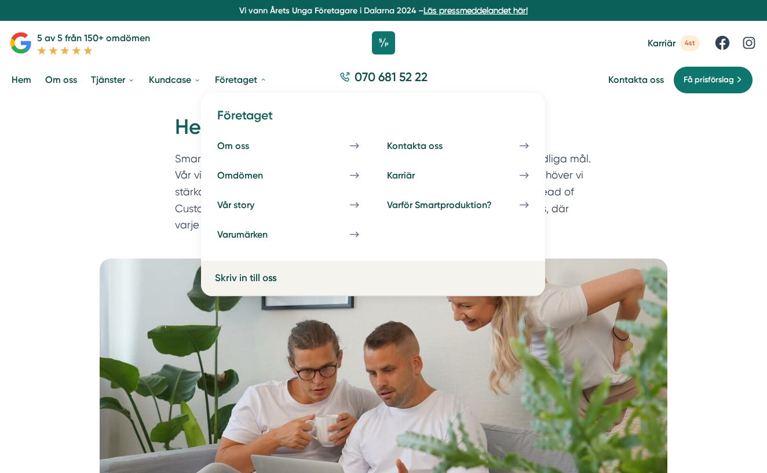 This screenshot has width=767, height=473. What do you see at coordinates (714, 80) in the screenshot?
I see `a: Få prisförslag` at bounding box center [714, 80].